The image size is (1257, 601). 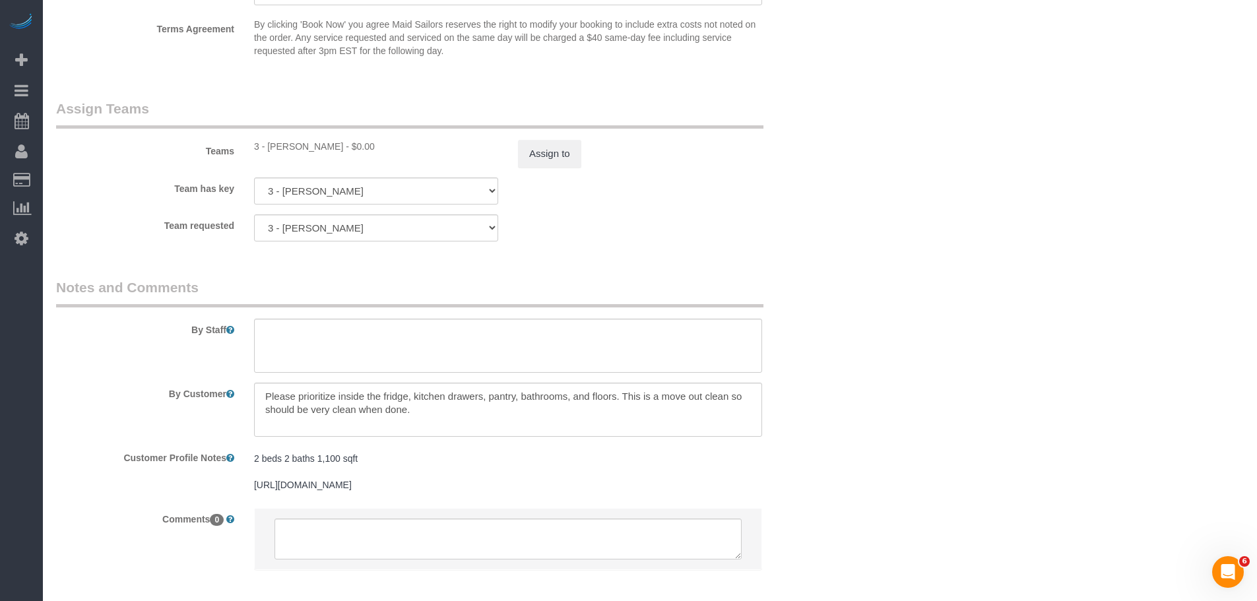 I want to click on label: By Customer, so click(x=145, y=391).